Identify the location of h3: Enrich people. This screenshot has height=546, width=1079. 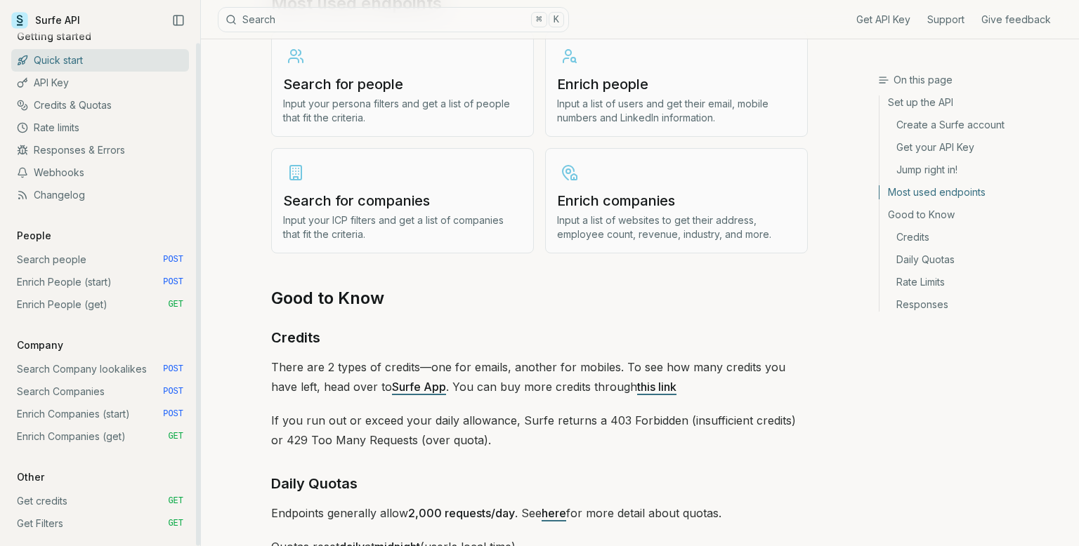
(676, 84).